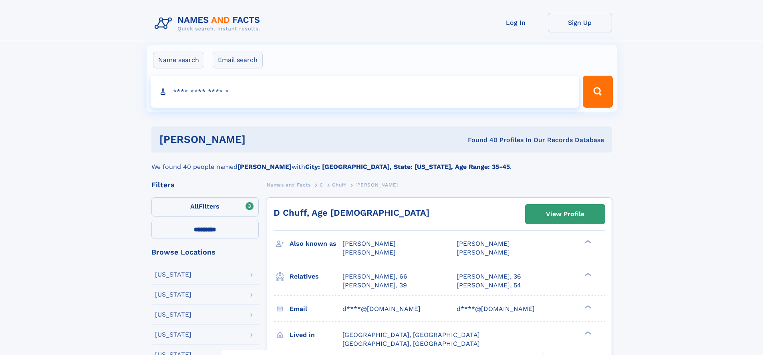  What do you see at coordinates (382, 162) in the screenshot?
I see `div: We found 40 people named with .` at bounding box center [382, 162].